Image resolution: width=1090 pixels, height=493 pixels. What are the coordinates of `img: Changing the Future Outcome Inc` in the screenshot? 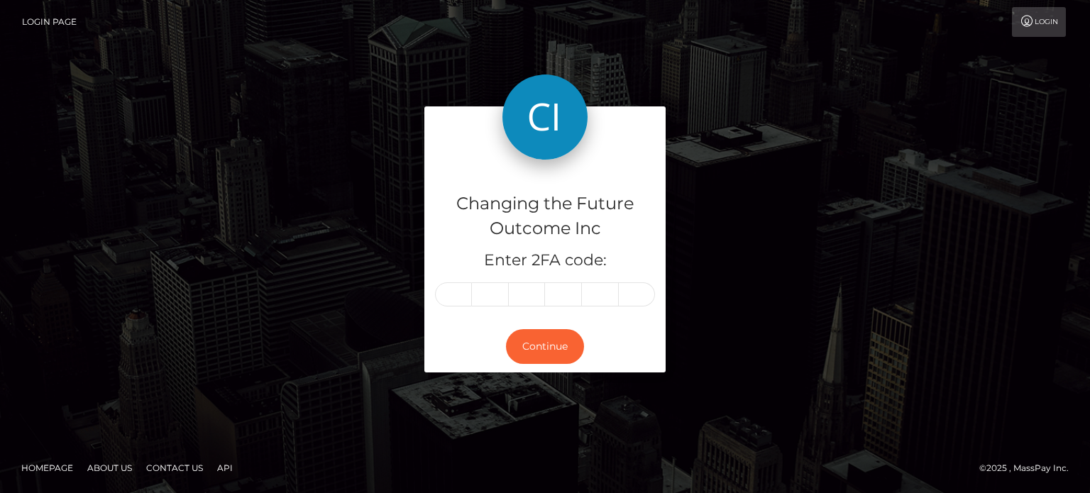 It's located at (545, 117).